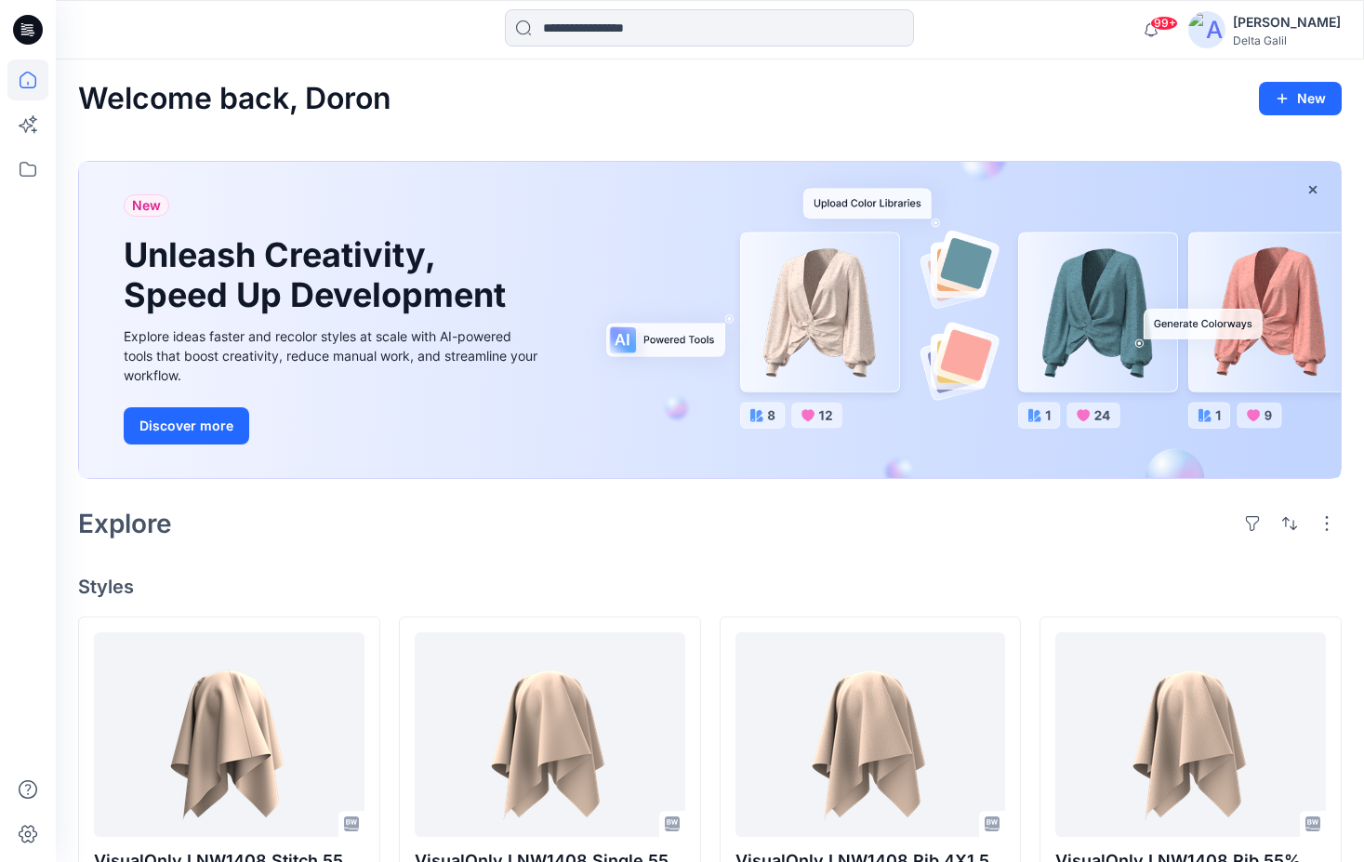 This screenshot has width=1364, height=862. Describe the element at coordinates (146, 205) in the screenshot. I see `span: New` at that location.